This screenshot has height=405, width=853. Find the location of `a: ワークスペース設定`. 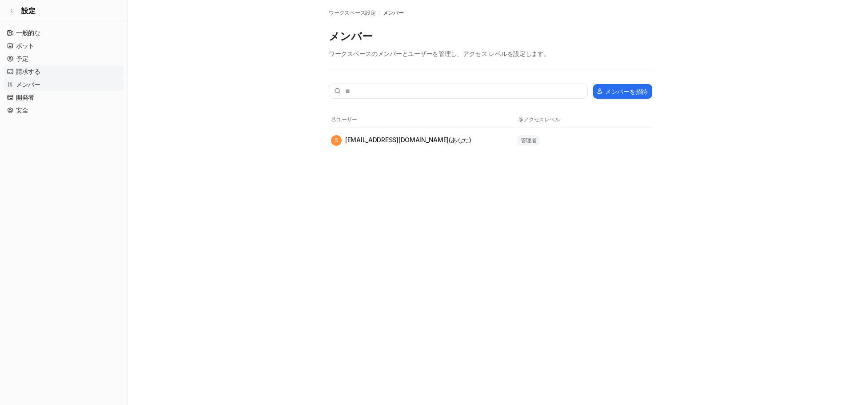

a: ワークスペース設定 is located at coordinates (352, 13).